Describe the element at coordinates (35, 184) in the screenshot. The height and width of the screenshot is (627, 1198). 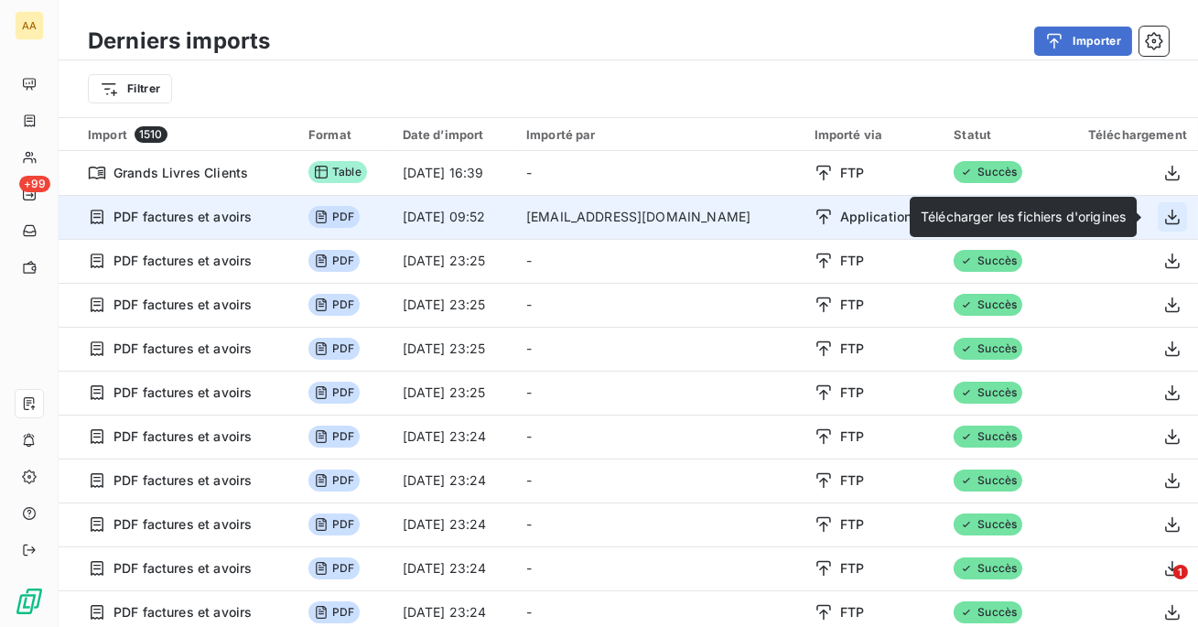
I see `span: +99` at that location.